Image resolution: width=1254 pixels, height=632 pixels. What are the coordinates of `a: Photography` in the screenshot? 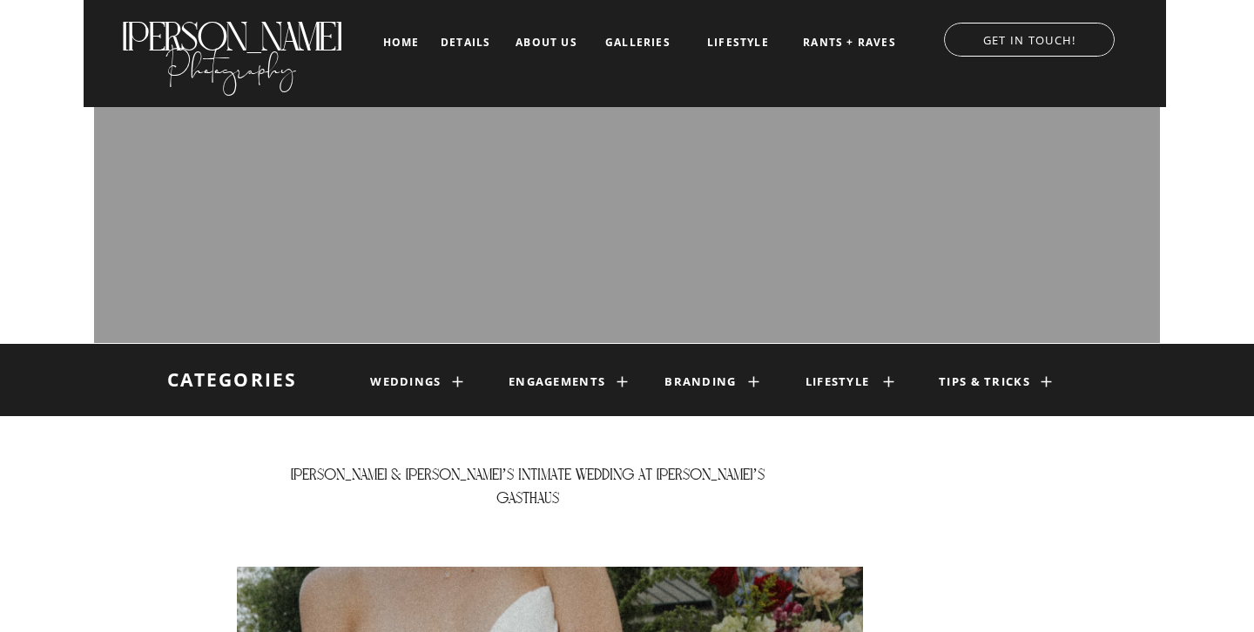 It's located at (231, 63).